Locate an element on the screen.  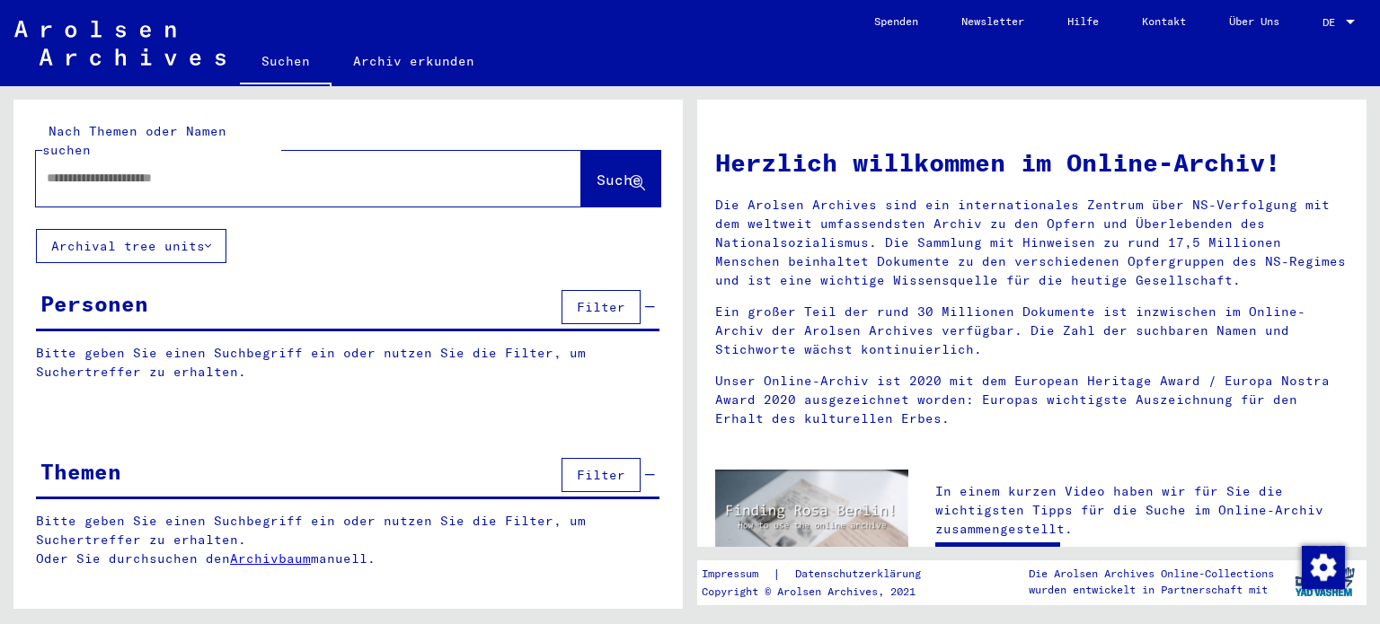
a: Impressum is located at coordinates (737, 574).